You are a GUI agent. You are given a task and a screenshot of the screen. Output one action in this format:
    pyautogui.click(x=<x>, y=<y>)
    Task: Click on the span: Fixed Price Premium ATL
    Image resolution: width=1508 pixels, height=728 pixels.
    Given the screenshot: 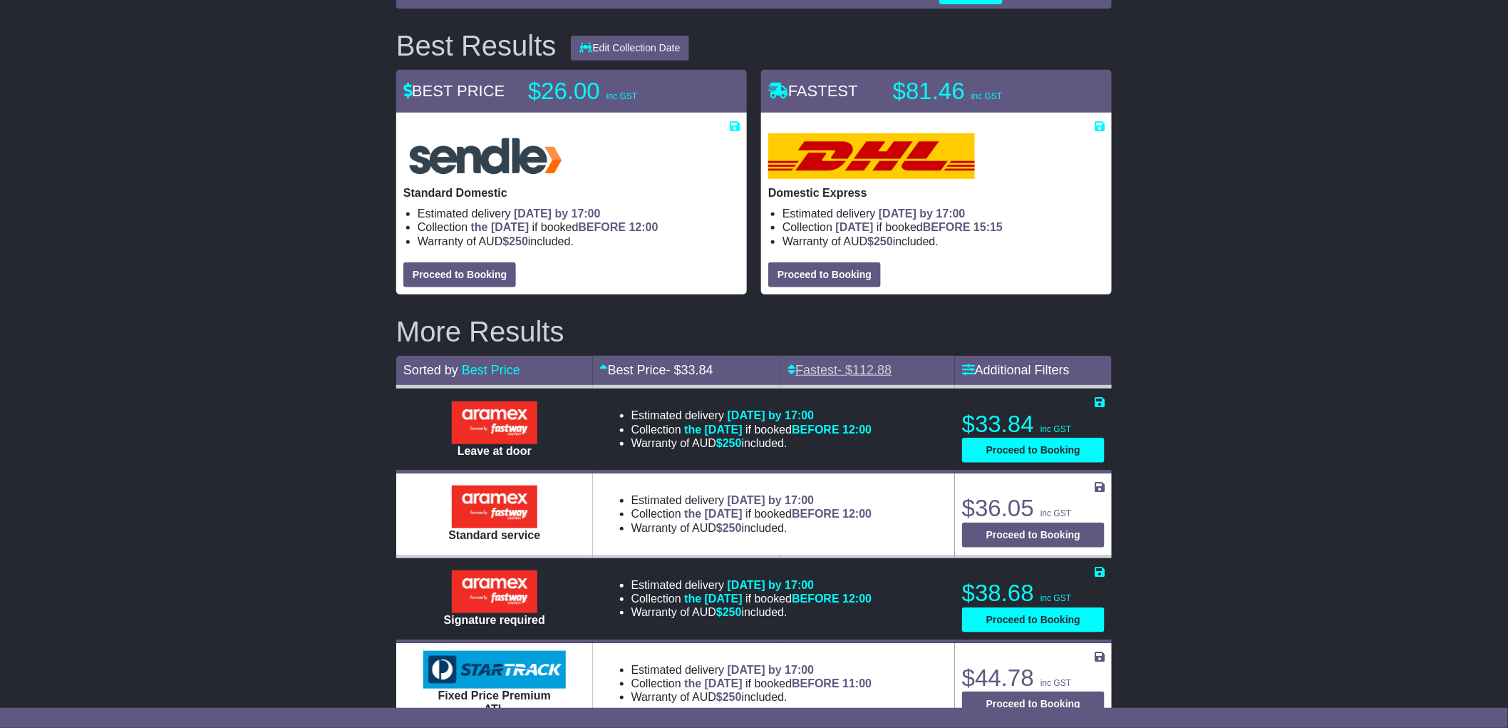 What is the action you would take?
    pyautogui.click(x=495, y=702)
    